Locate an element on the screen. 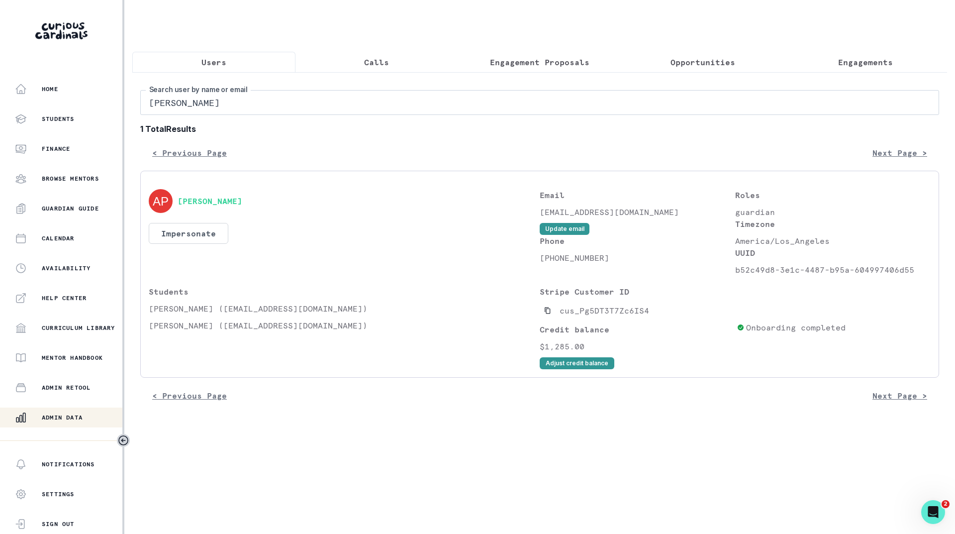 The height and width of the screenshot is (534, 955). p: Availability is located at coordinates (66, 268).